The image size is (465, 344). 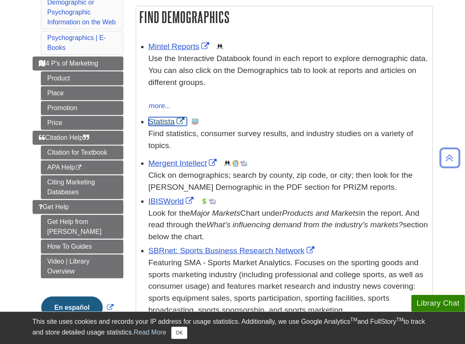 What do you see at coordinates (236, 163) in the screenshot?
I see `img: Company Information` at bounding box center [236, 163].